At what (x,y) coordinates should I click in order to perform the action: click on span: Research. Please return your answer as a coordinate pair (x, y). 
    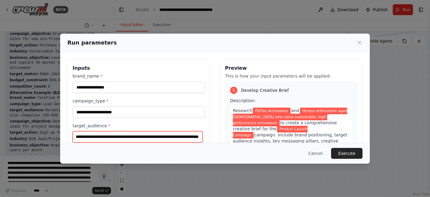
    Looking at the image, I should click on (243, 110).